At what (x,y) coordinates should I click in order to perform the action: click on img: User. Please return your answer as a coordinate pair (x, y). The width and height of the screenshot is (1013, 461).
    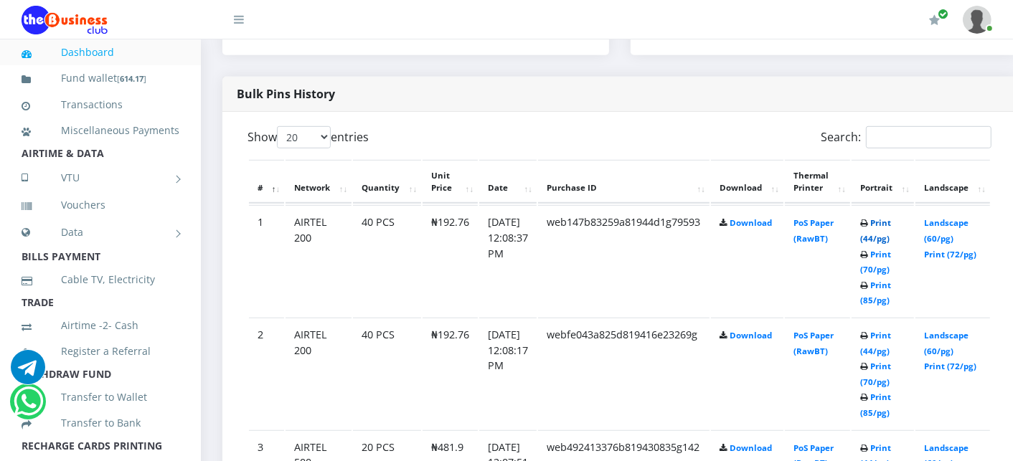
    Looking at the image, I should click on (977, 19).